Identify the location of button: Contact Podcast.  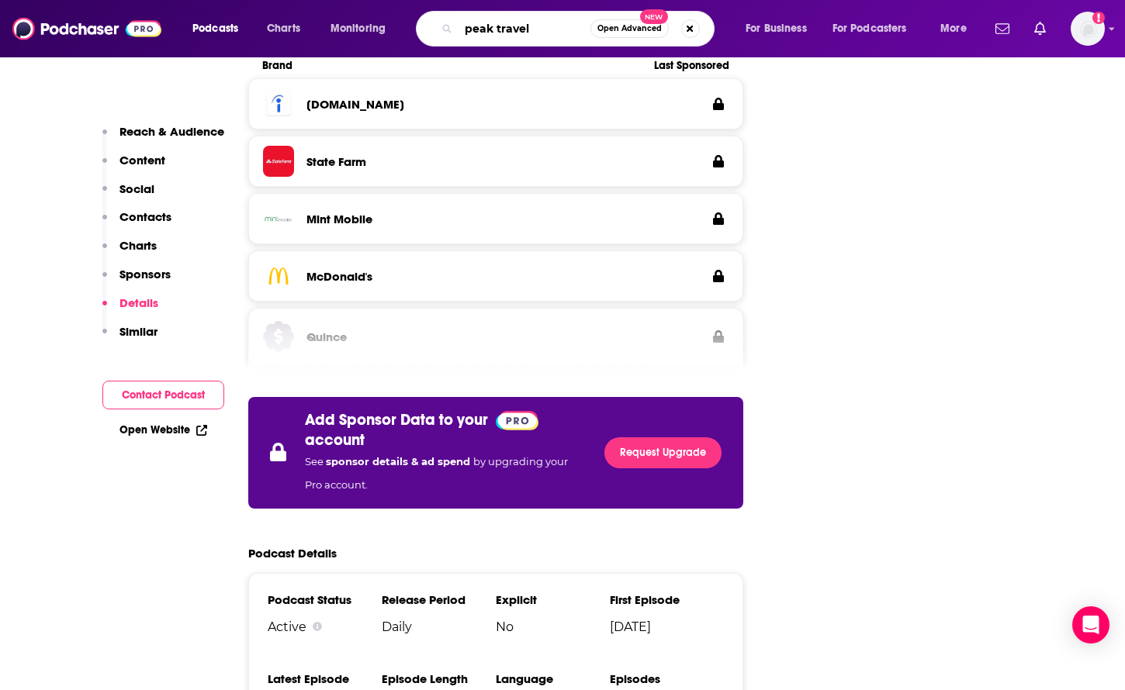
(163, 395).